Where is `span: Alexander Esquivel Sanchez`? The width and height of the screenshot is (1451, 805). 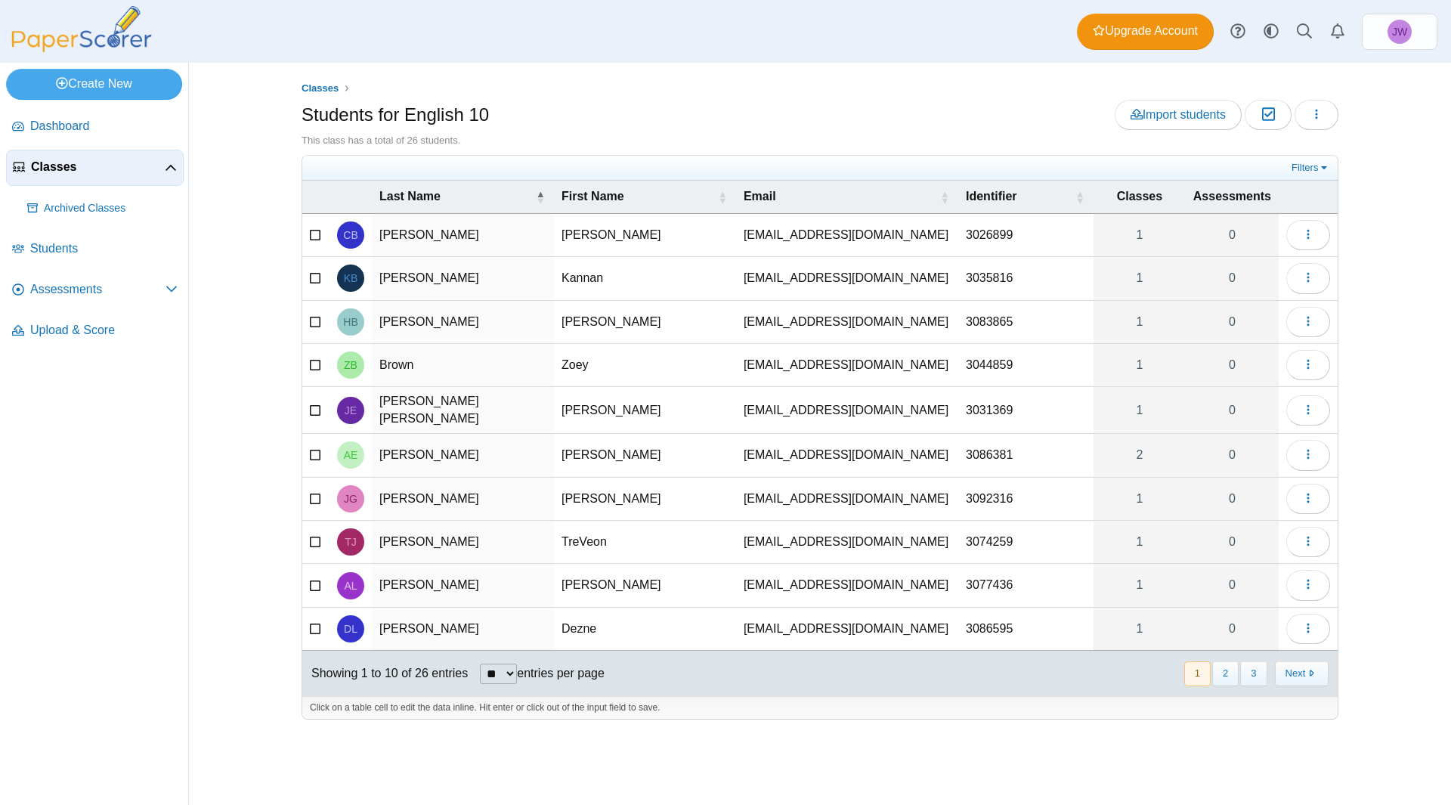
span: Alexander Esquivel Sanchez is located at coordinates (351, 455).